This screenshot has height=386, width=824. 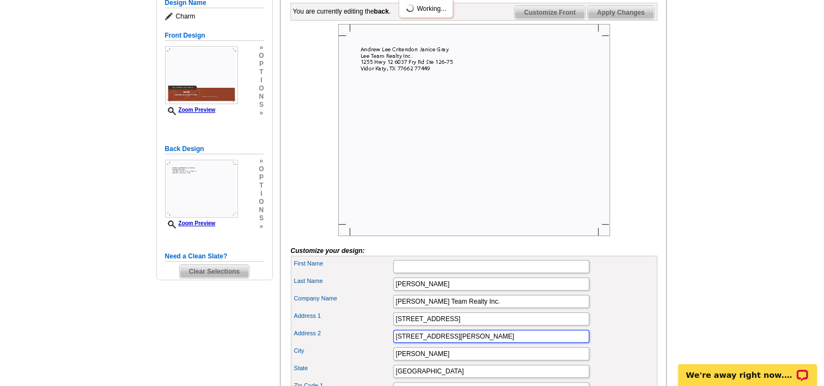 I want to click on label: Address 1, so click(x=343, y=316).